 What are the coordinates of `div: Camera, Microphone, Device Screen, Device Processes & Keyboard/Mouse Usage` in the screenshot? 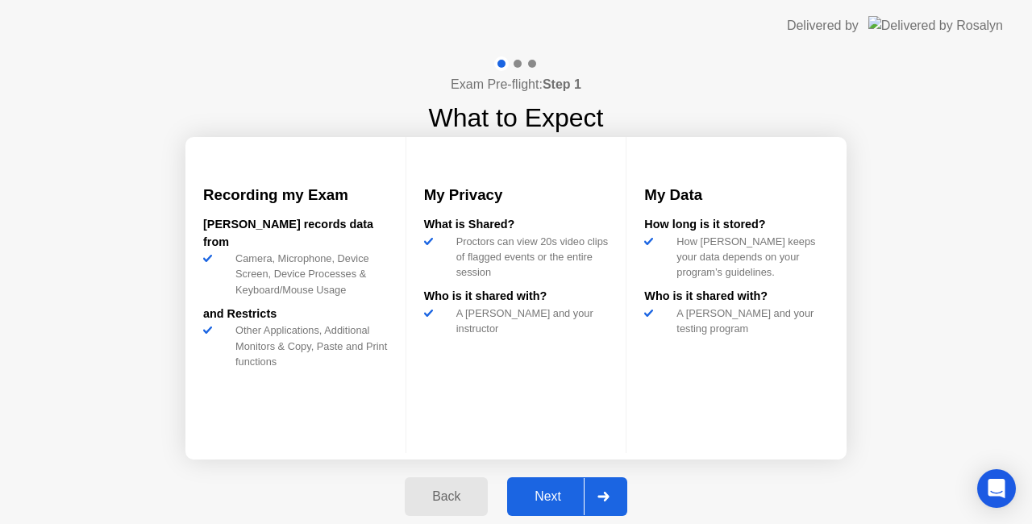 It's located at (308, 274).